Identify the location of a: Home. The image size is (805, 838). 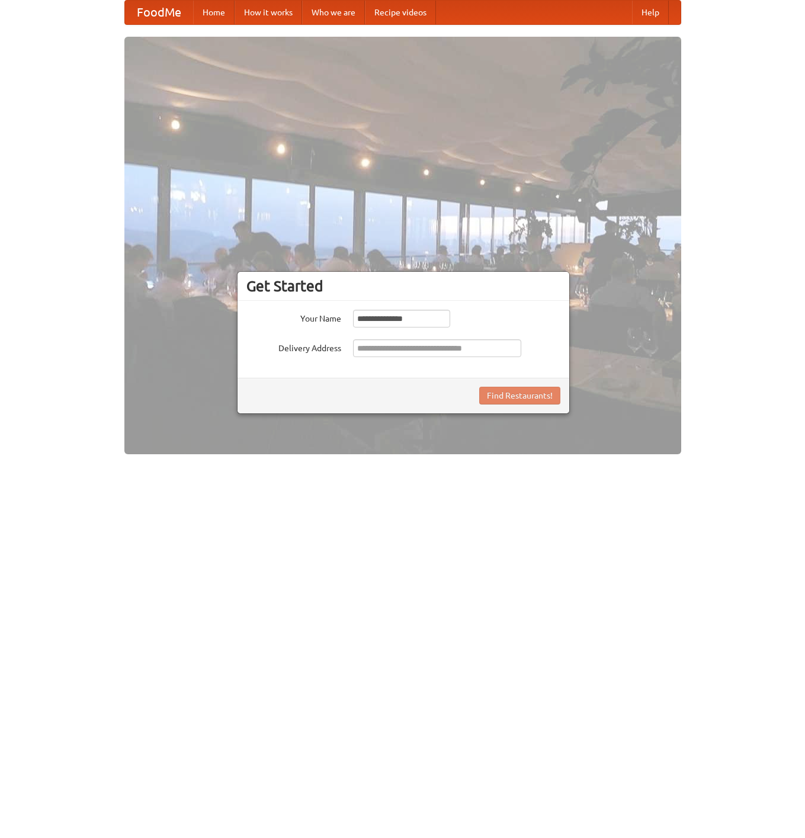
(214, 12).